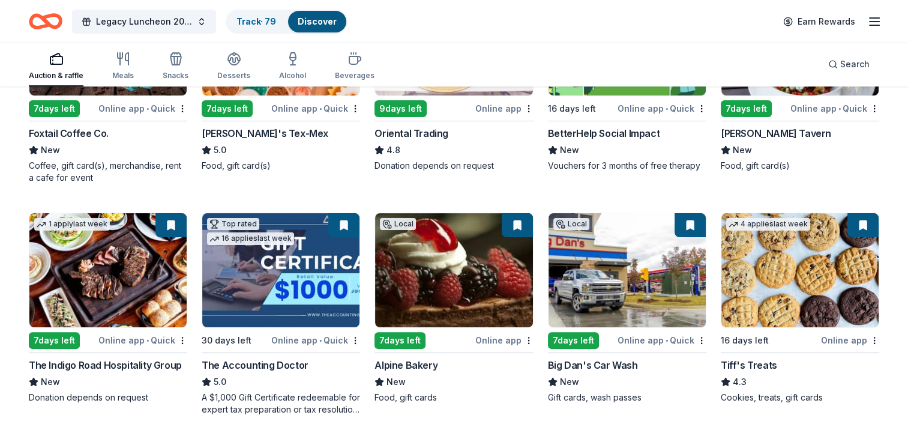 Image resolution: width=908 pixels, height=430 pixels. What do you see at coordinates (175, 76) in the screenshot?
I see `div: Snacks` at bounding box center [175, 76].